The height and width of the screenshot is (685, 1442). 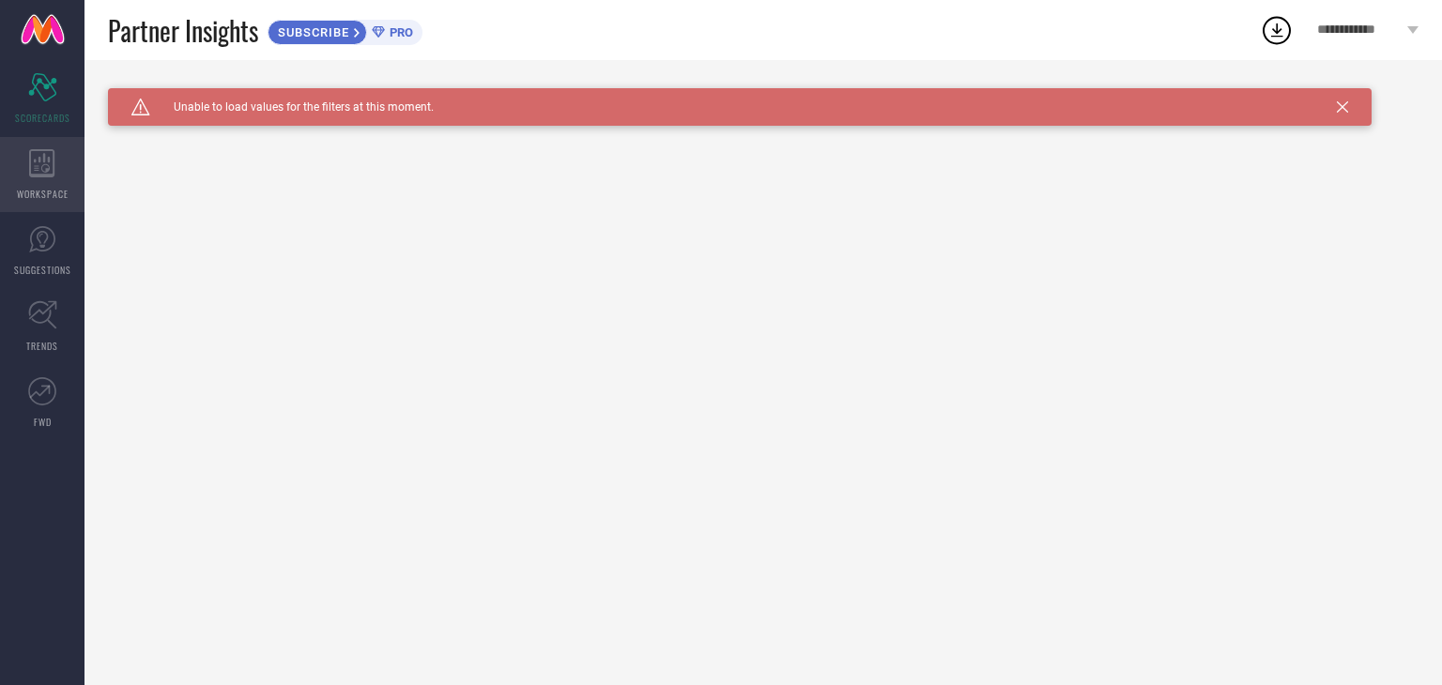 I want to click on span: SCORECARDS, so click(x=42, y=117).